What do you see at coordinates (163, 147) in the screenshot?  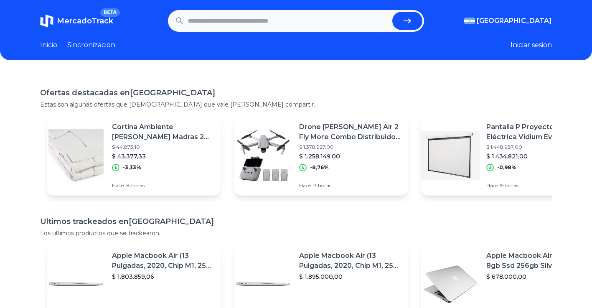 I see `p: $ 44.873,10` at bounding box center [163, 147].